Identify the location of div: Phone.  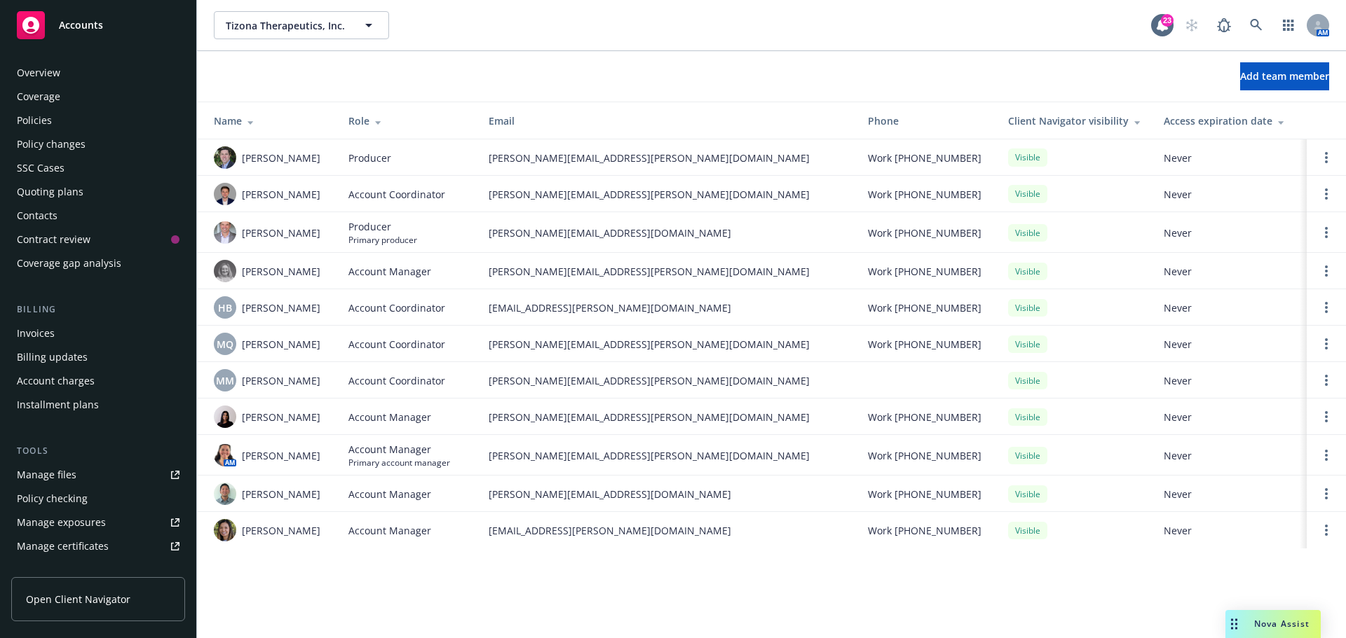
(926, 121).